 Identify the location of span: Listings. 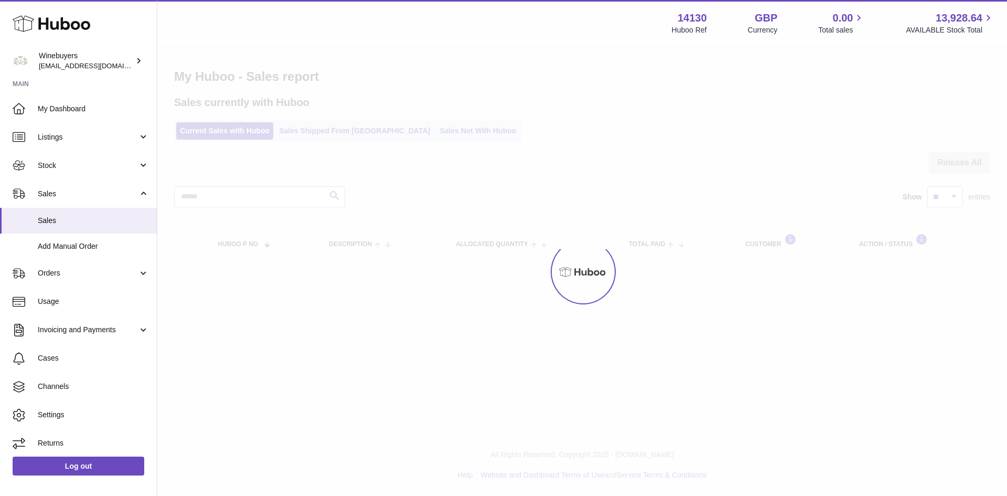
(88, 137).